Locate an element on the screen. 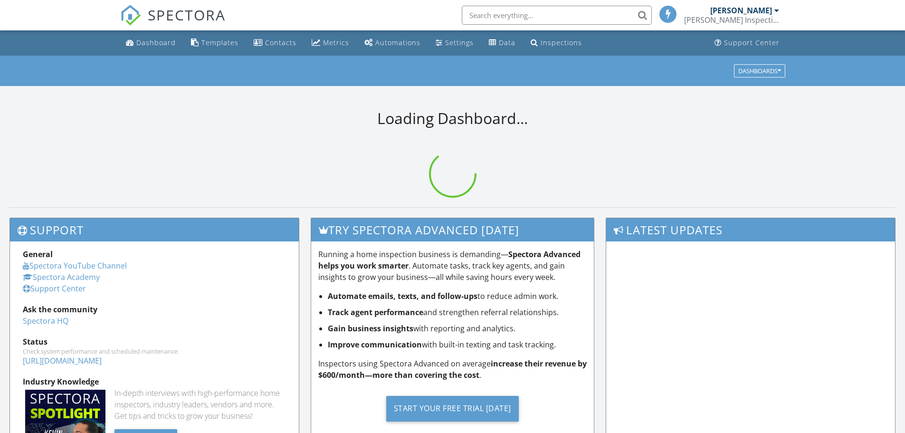  a: Templates is located at coordinates (215, 43).